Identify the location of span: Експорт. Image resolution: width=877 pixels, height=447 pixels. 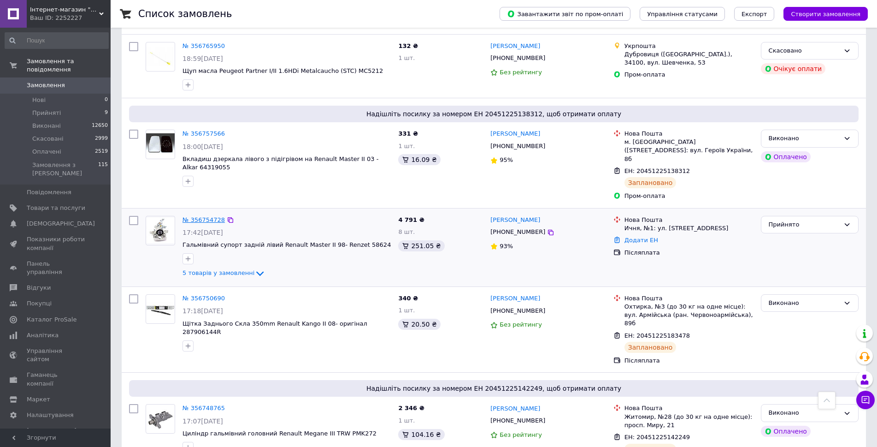
(755, 14).